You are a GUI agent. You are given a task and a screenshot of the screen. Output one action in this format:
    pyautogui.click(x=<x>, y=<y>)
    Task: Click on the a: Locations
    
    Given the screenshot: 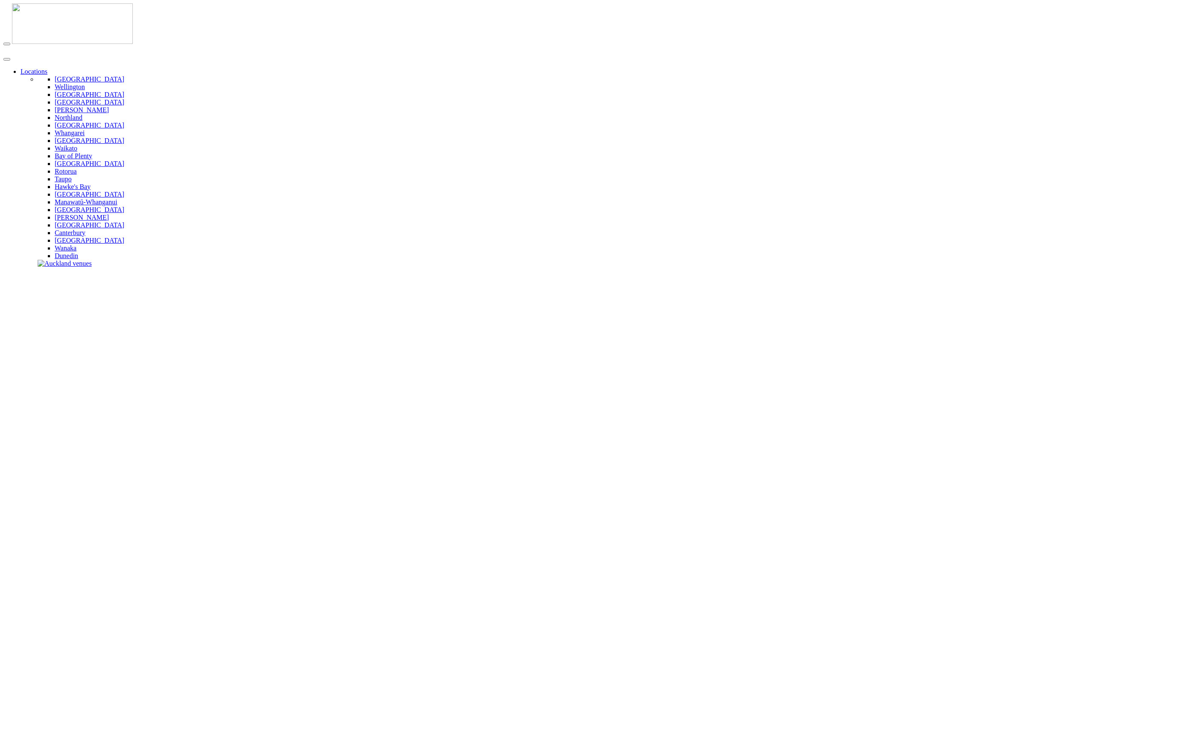 What is the action you would take?
    pyautogui.click(x=34, y=71)
    